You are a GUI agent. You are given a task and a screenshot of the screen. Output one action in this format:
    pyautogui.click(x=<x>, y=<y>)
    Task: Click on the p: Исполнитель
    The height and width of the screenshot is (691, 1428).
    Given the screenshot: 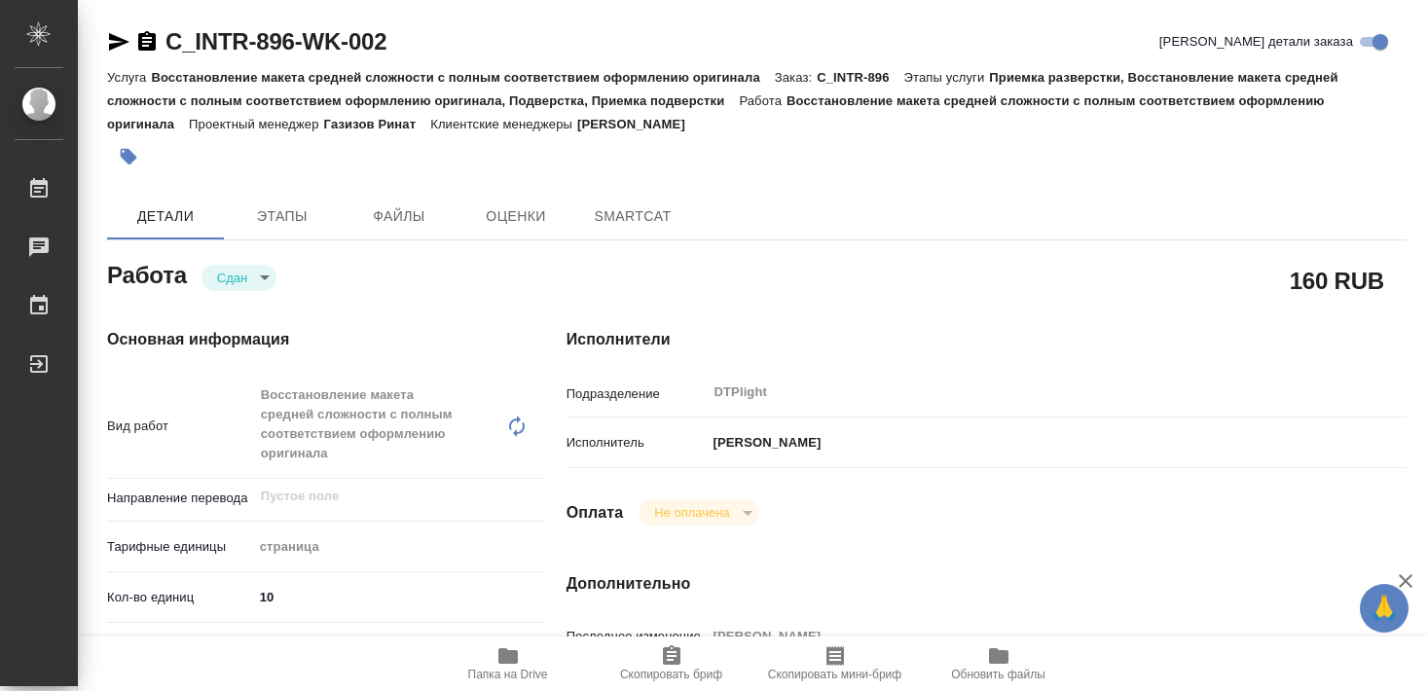 What is the action you would take?
    pyautogui.click(x=637, y=443)
    